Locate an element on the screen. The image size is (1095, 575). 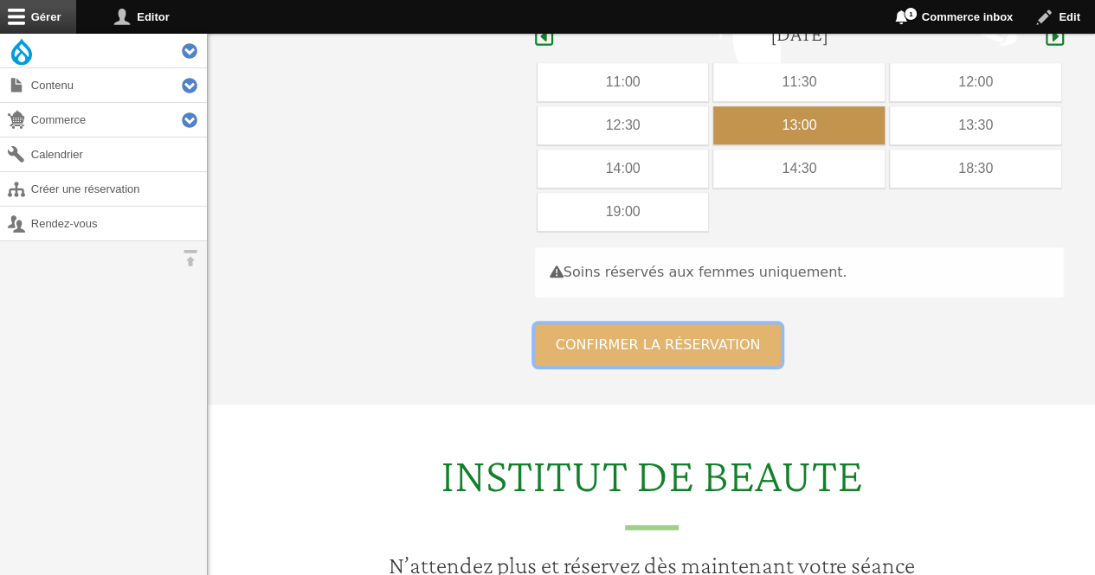
div: 14:30 is located at coordinates (799, 169).